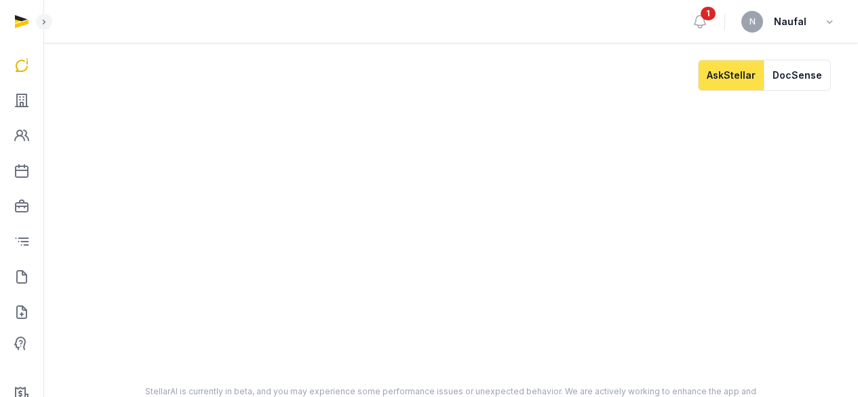  I want to click on button: AskStellar, so click(730, 75).